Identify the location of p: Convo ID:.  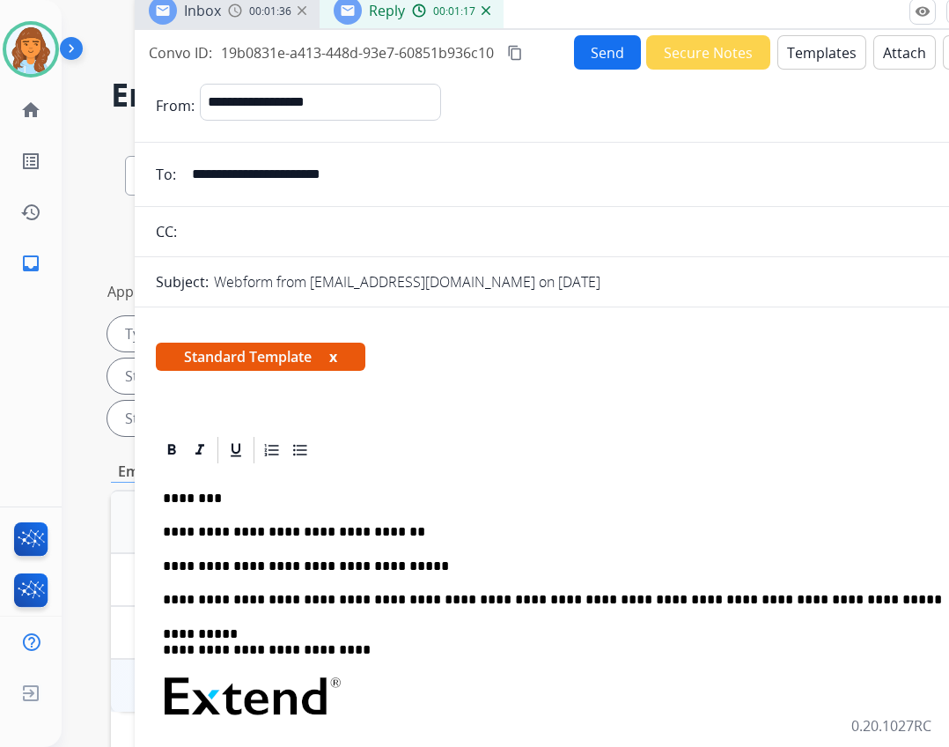
(180, 53).